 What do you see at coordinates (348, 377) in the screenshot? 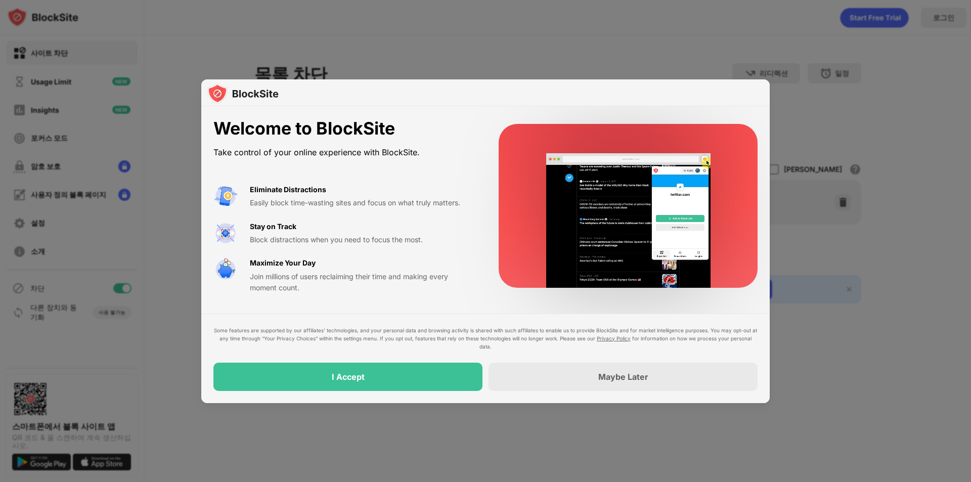
I see `div: I Accept` at bounding box center [348, 377].